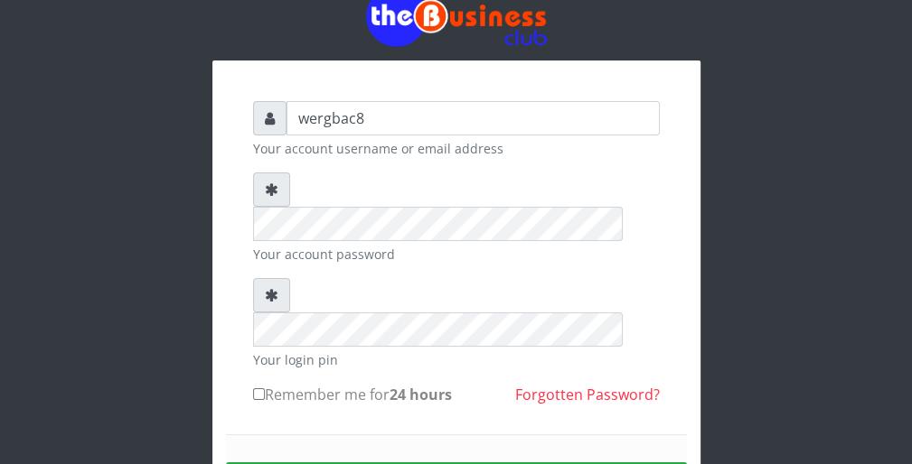 This screenshot has width=912, height=464. I want to click on input: Remember me for24 hours, so click(258, 394).